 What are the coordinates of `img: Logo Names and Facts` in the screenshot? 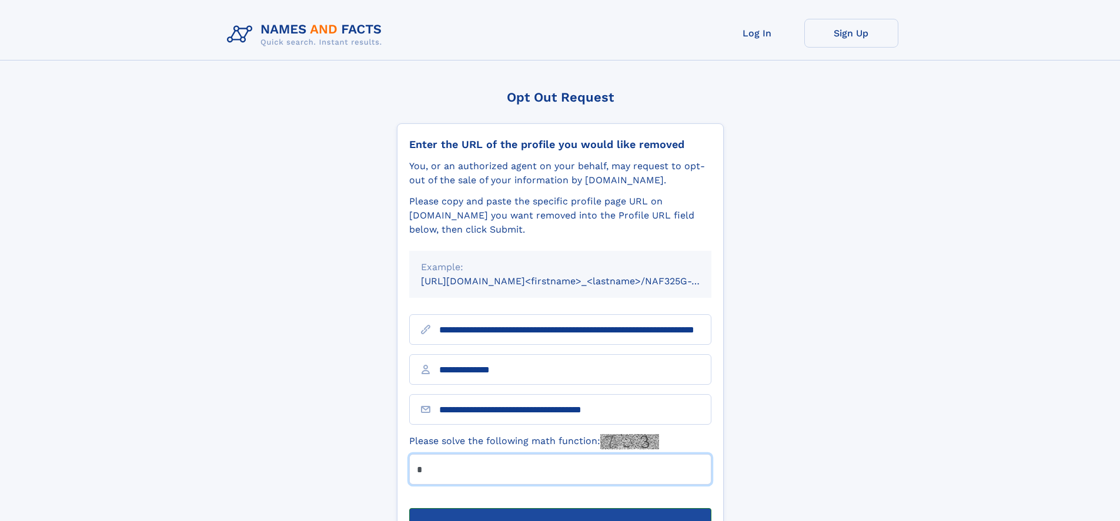 It's located at (307, 35).